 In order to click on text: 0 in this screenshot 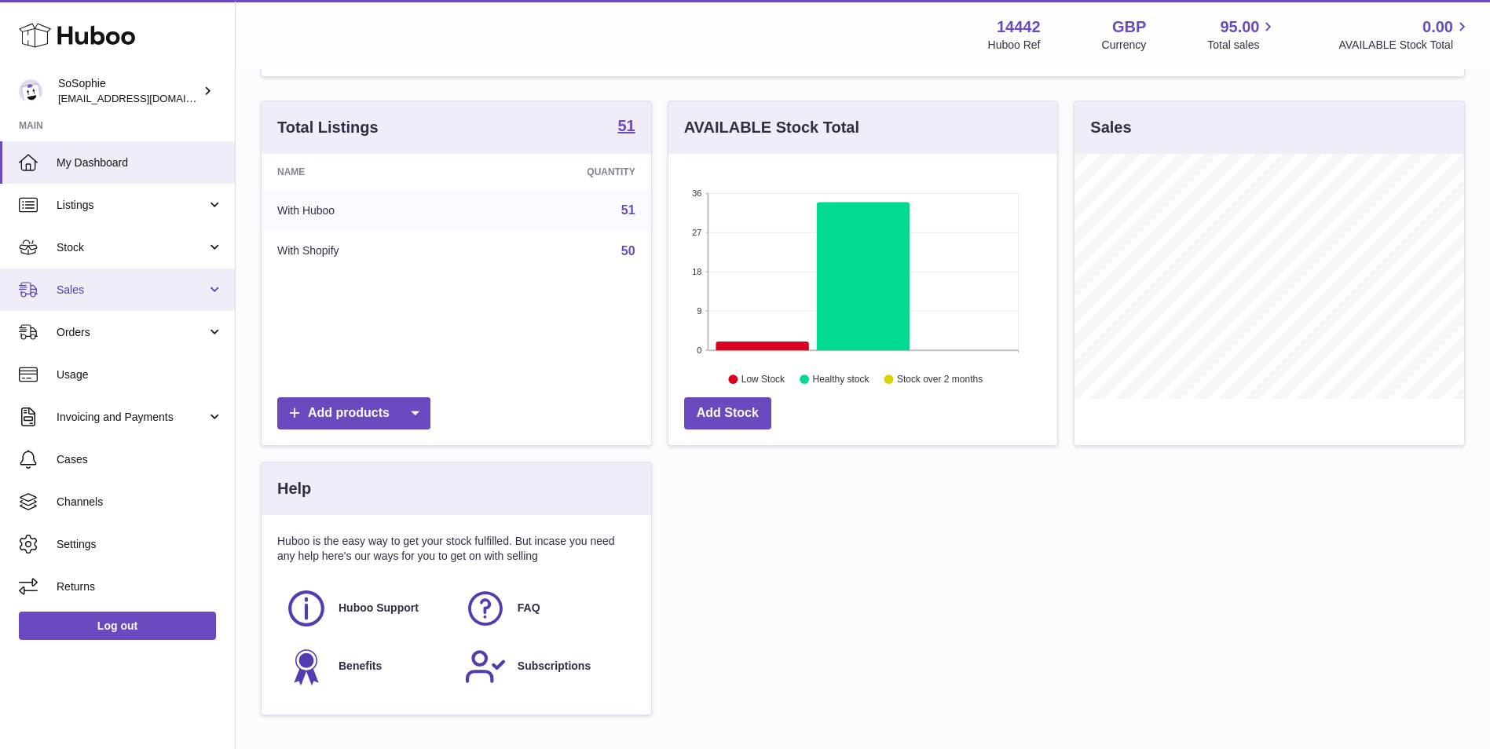, I will do `click(699, 350)`.